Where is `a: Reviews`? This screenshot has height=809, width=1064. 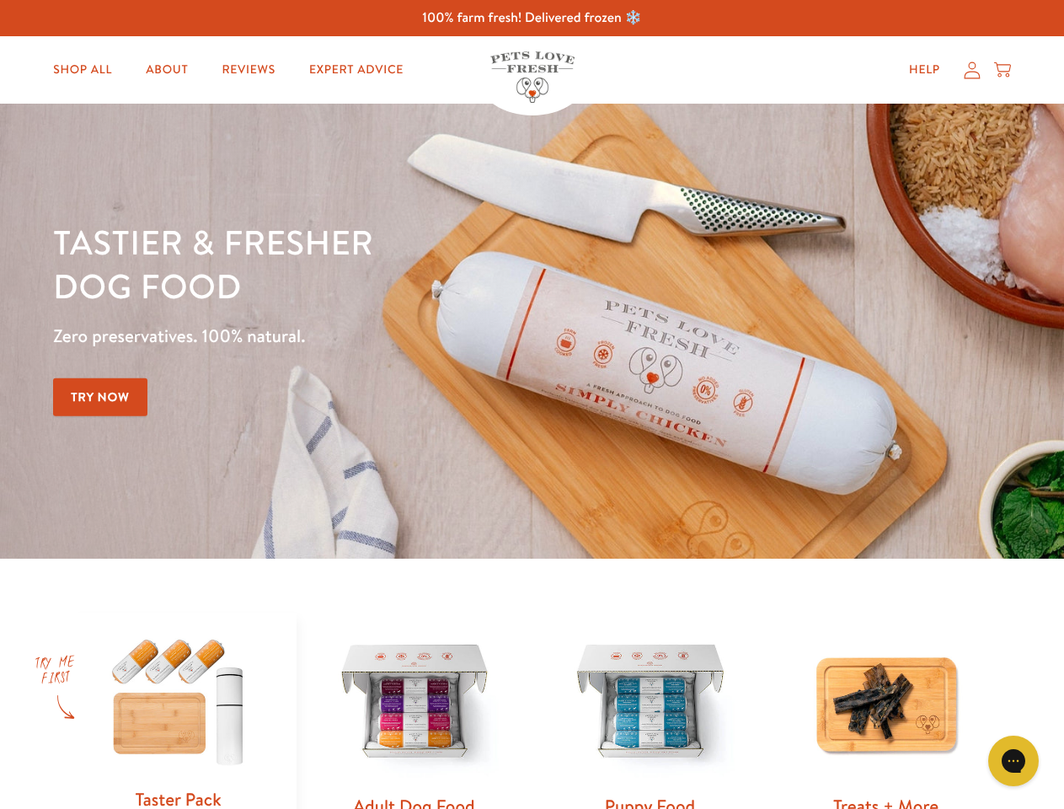
a: Reviews is located at coordinates (248, 70).